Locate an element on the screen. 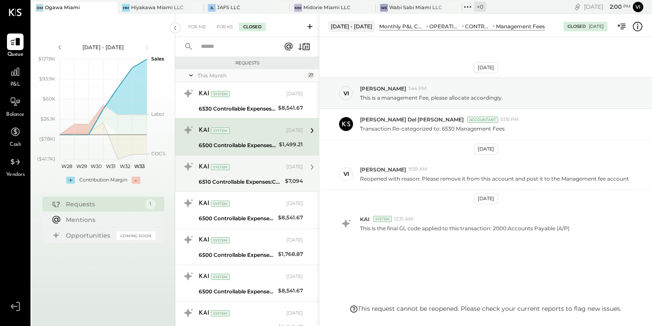  div: For Me is located at coordinates (197, 27).